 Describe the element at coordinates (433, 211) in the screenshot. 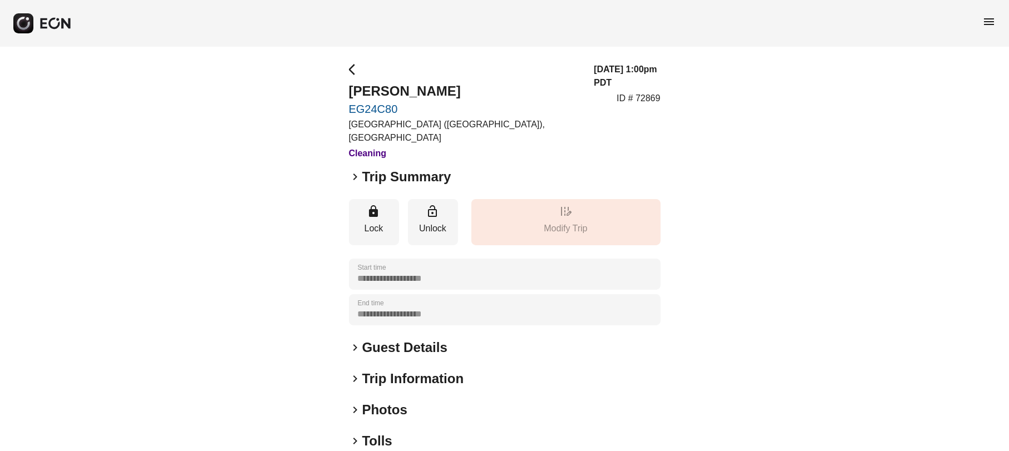

I see `span: lock_open` at that location.